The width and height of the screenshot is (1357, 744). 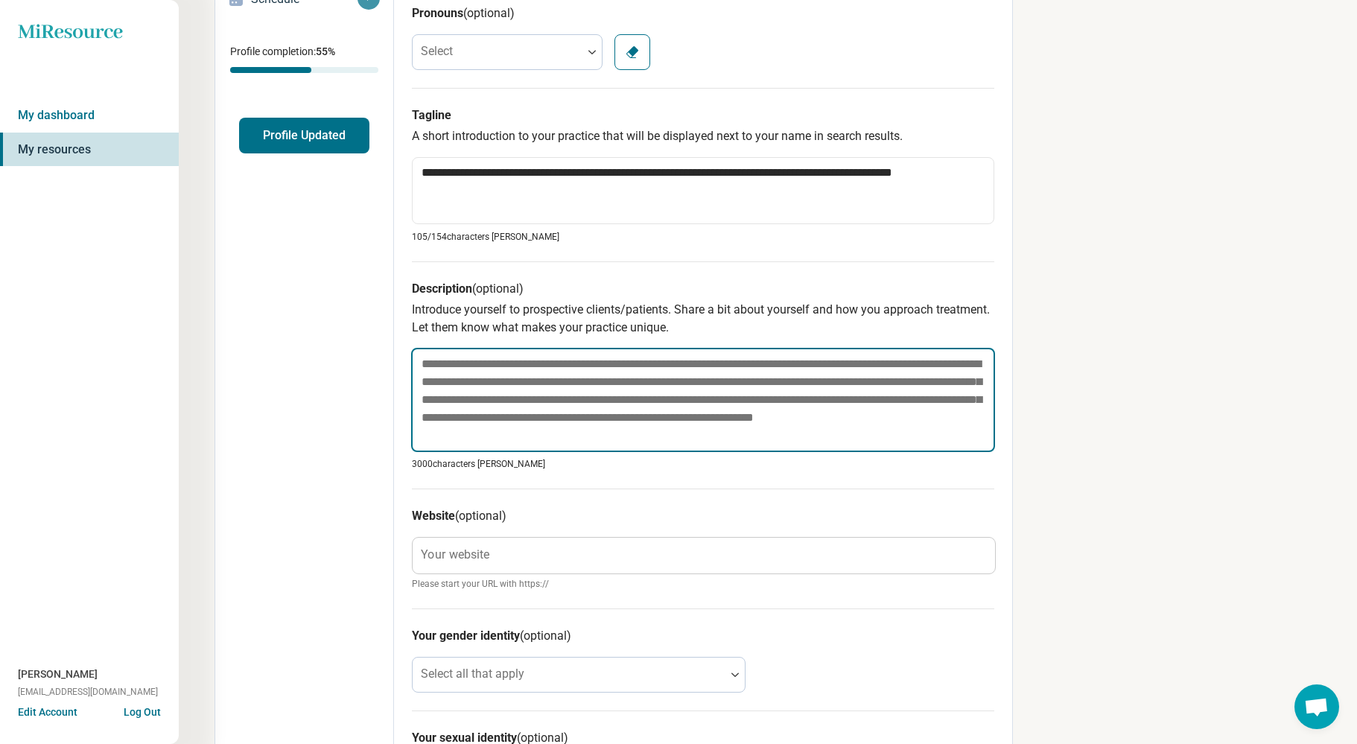 What do you see at coordinates (304, 136) in the screenshot?
I see `button: Profile Updated` at bounding box center [304, 136].